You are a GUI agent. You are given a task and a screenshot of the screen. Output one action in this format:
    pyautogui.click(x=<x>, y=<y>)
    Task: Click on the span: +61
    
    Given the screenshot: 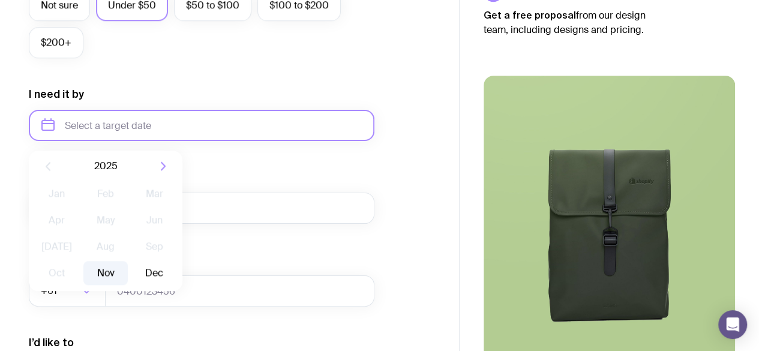 What is the action you would take?
    pyautogui.click(x=50, y=291)
    